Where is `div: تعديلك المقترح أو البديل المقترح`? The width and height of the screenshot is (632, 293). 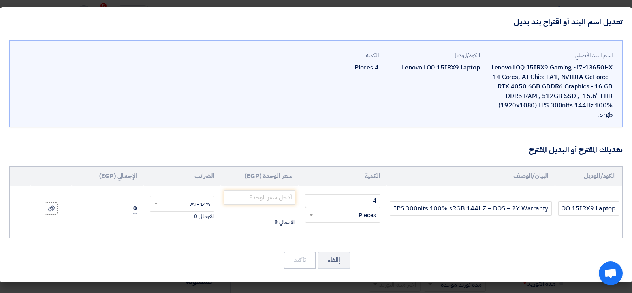
div: تعديلك المقترح أو البديل المقترح is located at coordinates (575, 150).